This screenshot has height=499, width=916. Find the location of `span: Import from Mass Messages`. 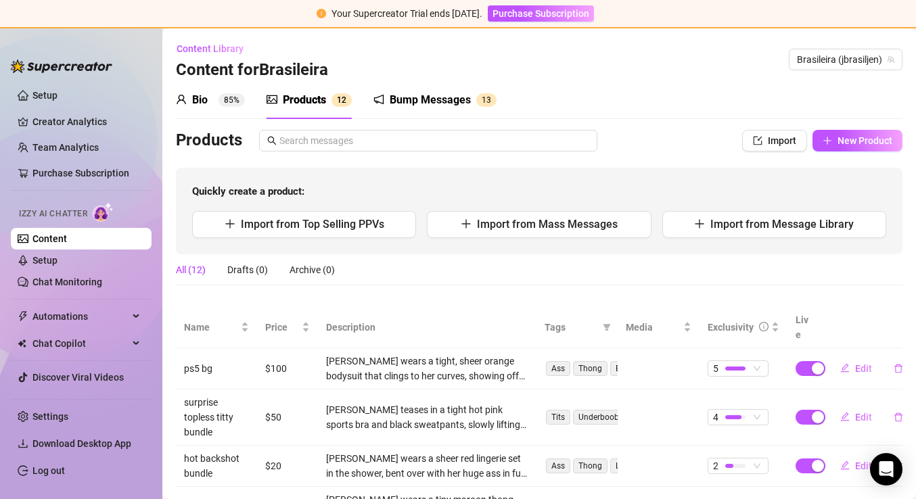

span: Import from Mass Messages is located at coordinates (547, 224).